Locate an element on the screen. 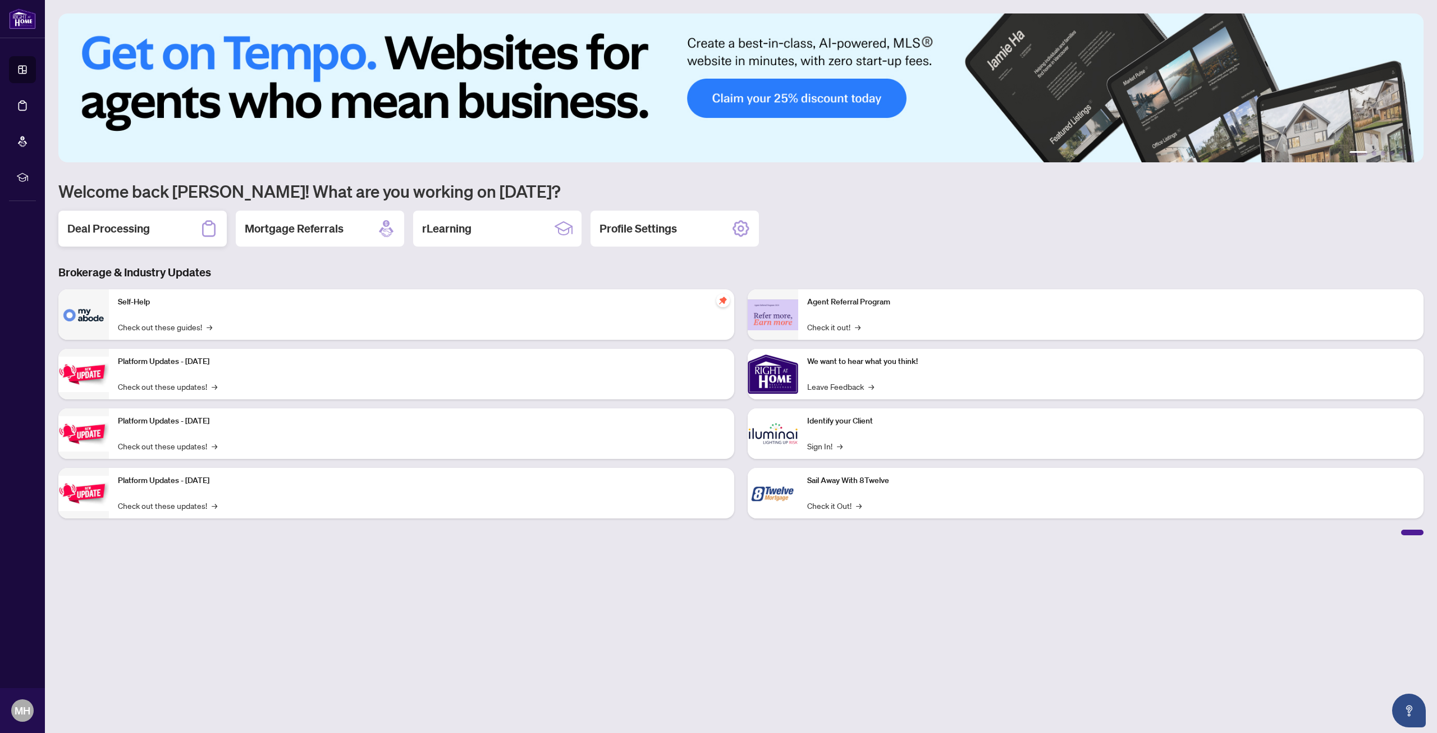 The width and height of the screenshot is (1437, 733). a: Leave Feedback→ is located at coordinates (841, 386).